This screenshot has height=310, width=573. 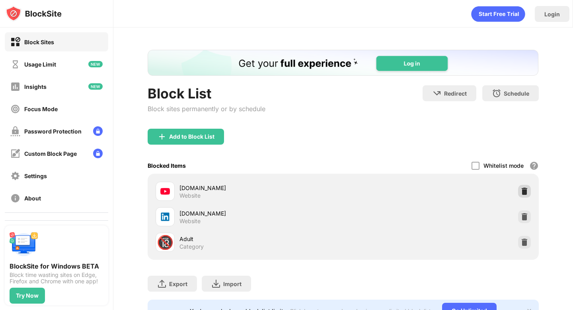 I want to click on img: customize-block-page-off.svg, so click(x=15, y=153).